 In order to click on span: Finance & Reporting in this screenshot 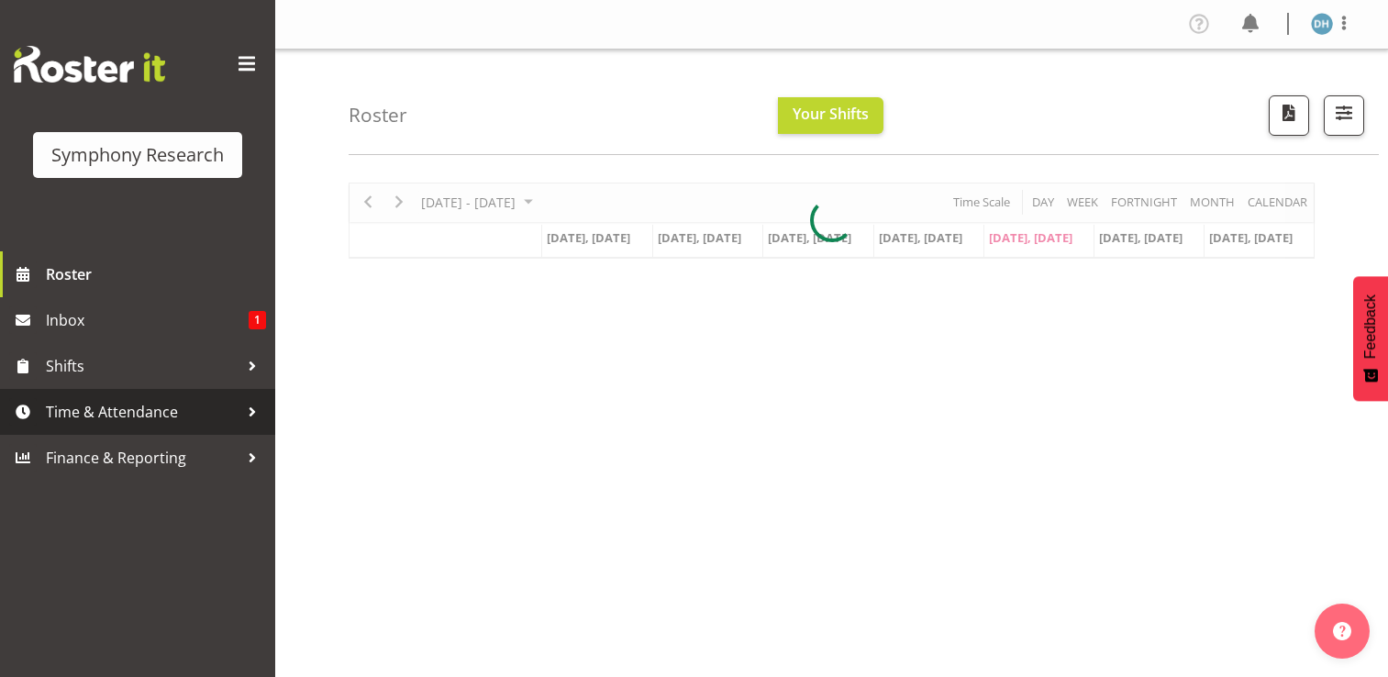, I will do `click(142, 458)`.